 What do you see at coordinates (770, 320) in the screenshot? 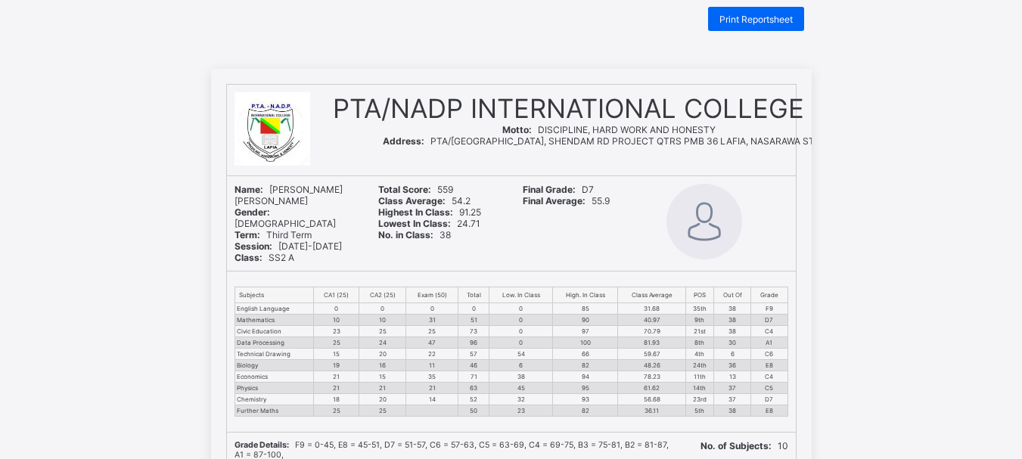
I see `td: D7` at bounding box center [770, 320].